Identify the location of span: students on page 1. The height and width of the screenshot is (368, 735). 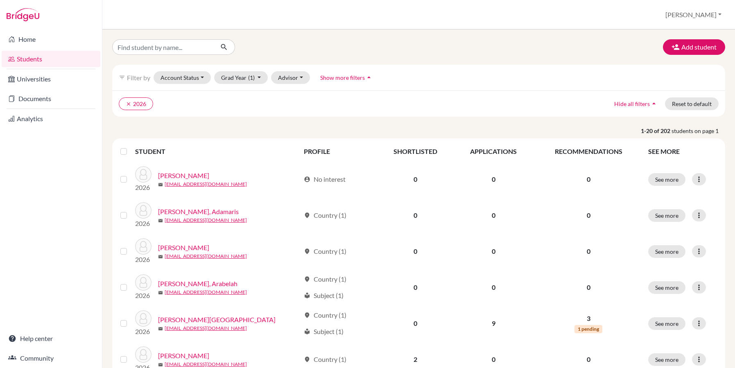
(699, 131).